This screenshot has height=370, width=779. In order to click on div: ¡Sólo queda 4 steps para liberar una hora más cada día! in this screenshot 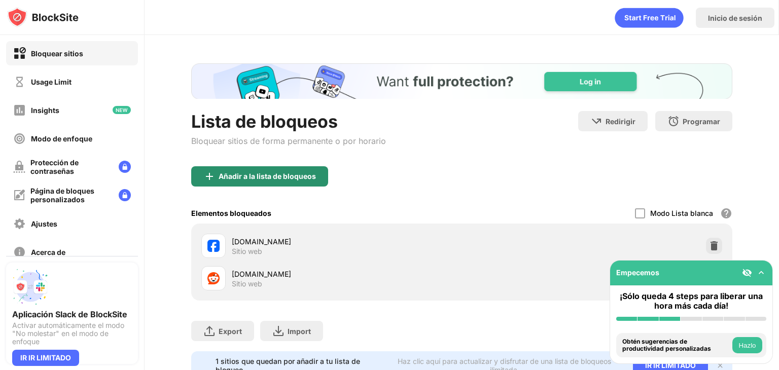, I will do `click(691, 301)`.